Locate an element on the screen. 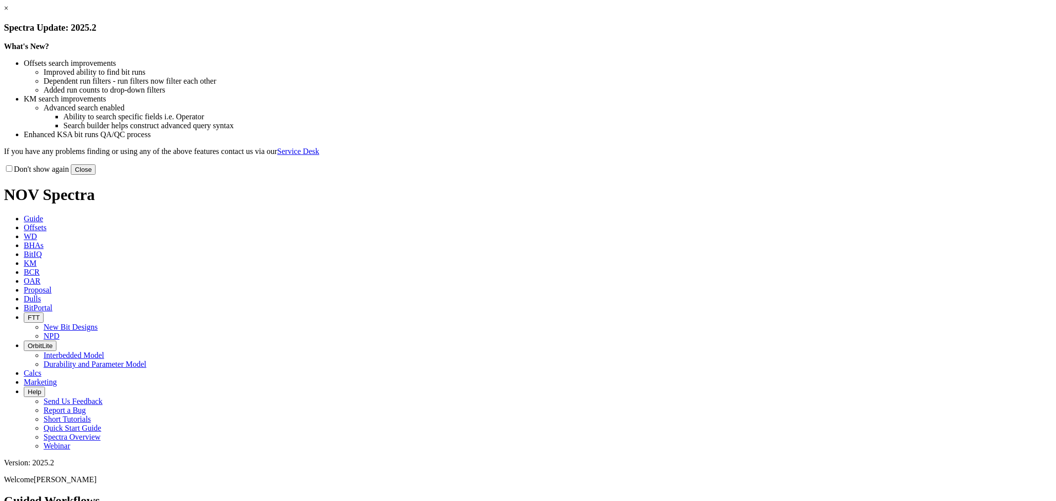  span: Offsets is located at coordinates (35, 227).